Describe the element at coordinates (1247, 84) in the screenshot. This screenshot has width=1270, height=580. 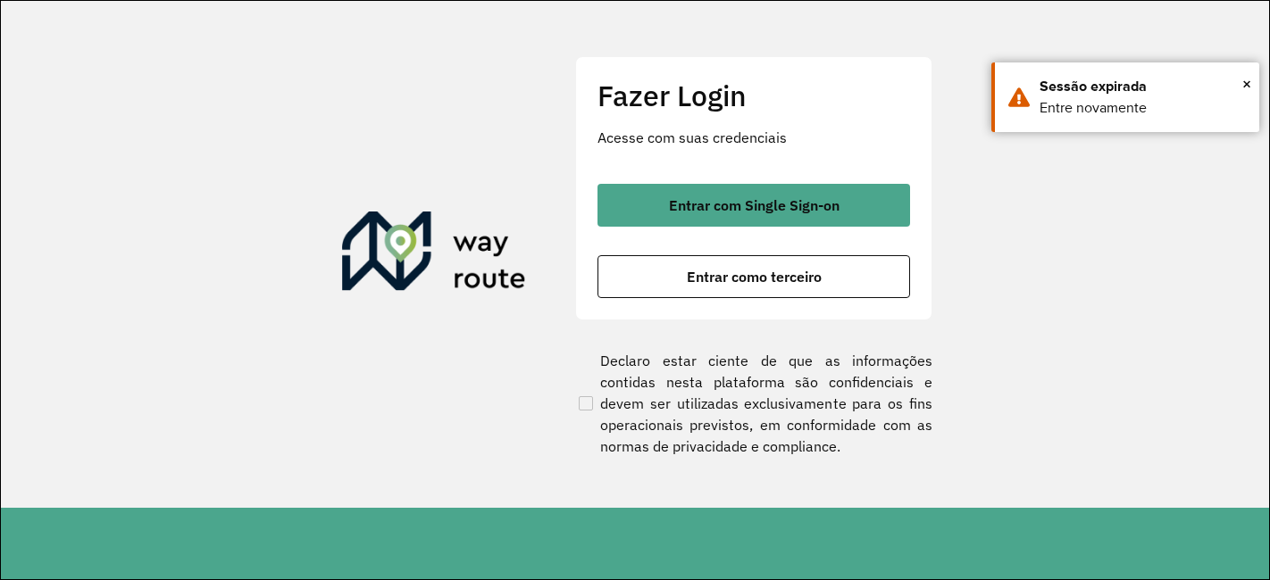
I see `button: Close` at that location.